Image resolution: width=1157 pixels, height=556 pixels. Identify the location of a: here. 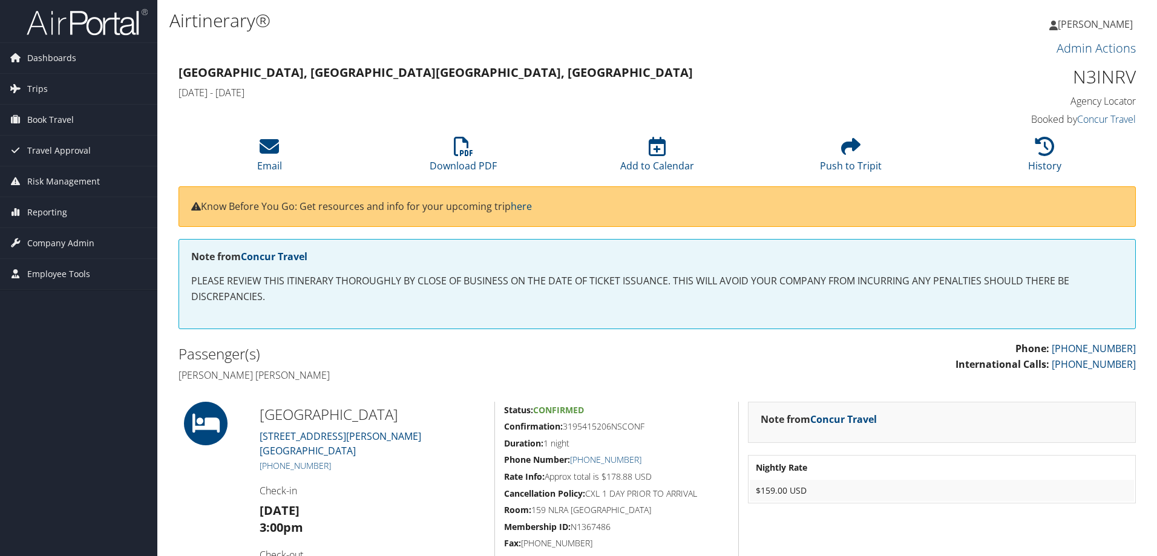
(521, 206).